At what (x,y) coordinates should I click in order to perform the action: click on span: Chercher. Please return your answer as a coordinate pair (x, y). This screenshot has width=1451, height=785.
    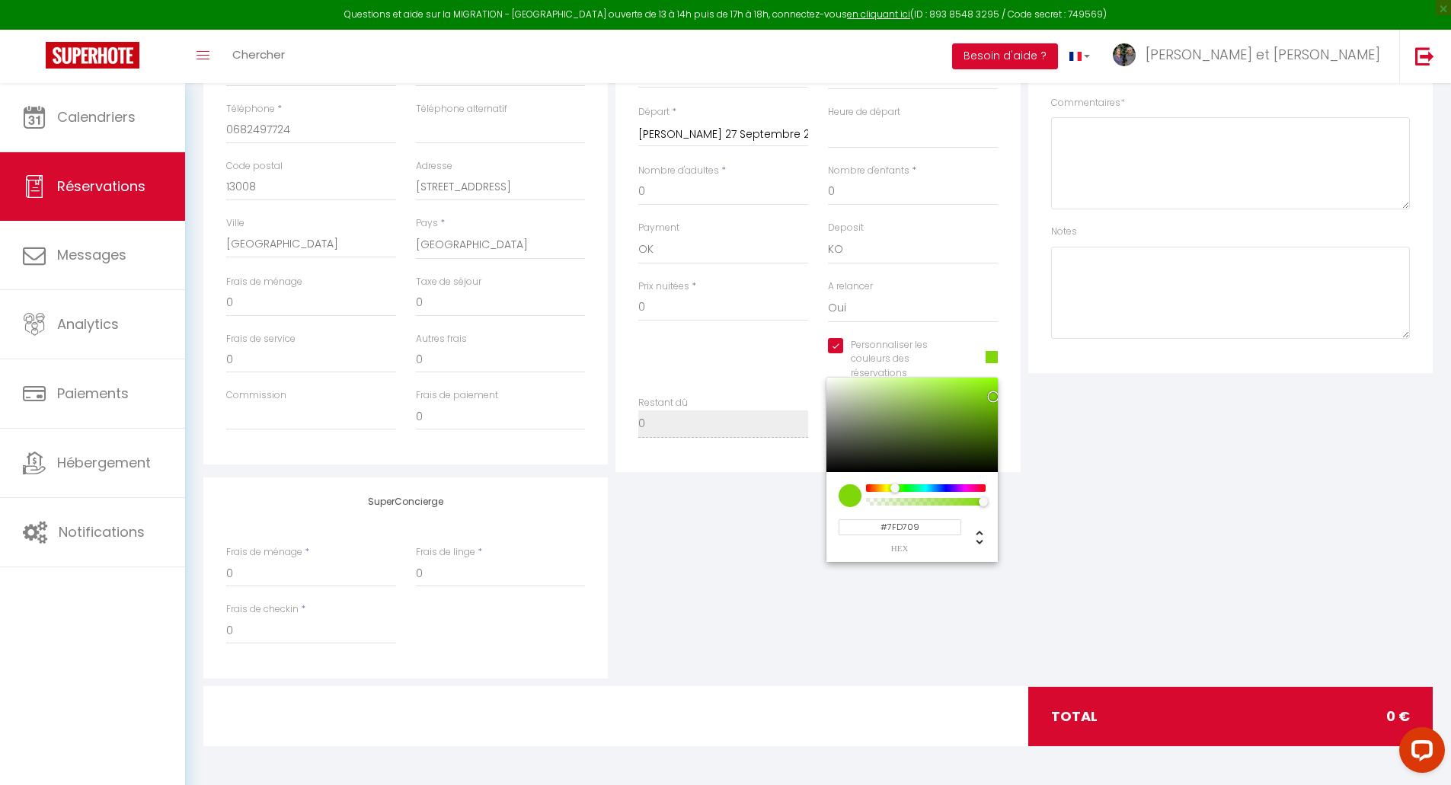
    Looking at the image, I should click on (258, 54).